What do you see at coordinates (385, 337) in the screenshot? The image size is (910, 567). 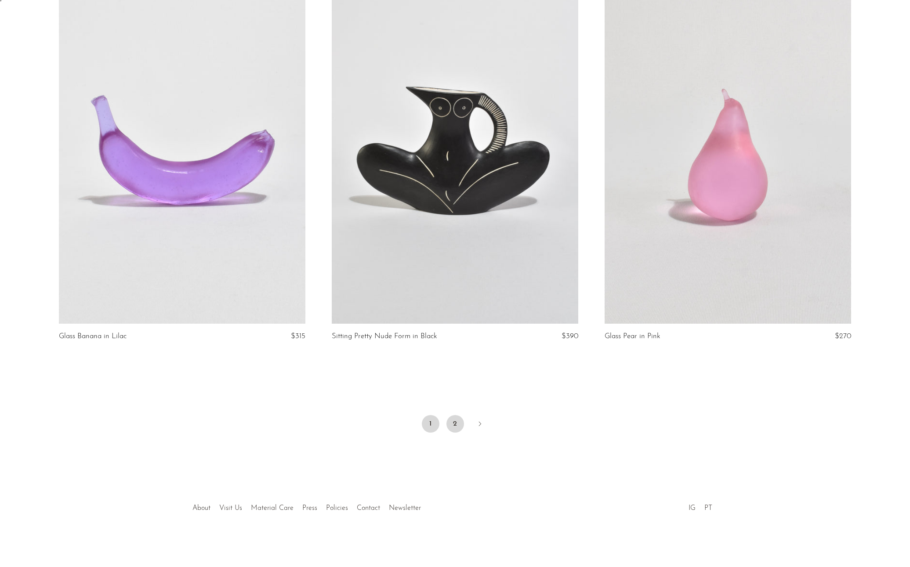 I see `a: Sitting Pretty Nude Form in Black` at bounding box center [385, 337].